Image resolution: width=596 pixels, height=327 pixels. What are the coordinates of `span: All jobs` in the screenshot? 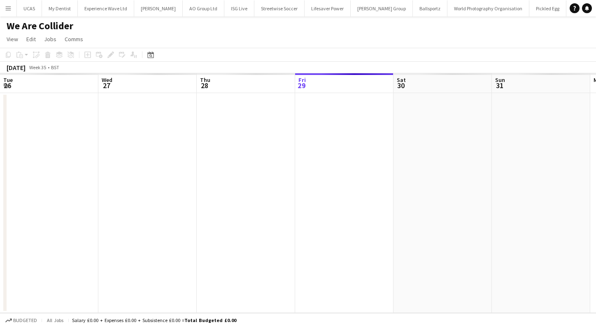 It's located at (55, 320).